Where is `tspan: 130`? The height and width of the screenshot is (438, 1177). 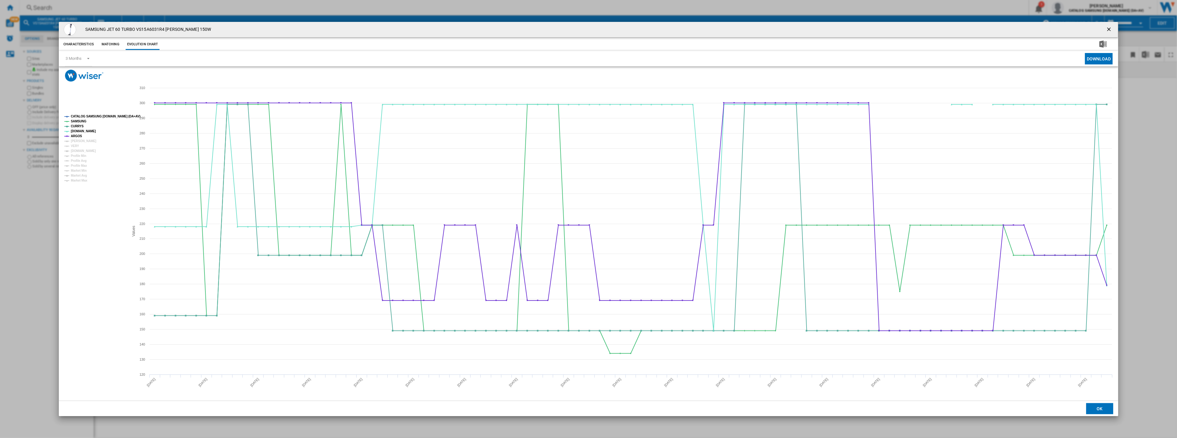 tspan: 130 is located at coordinates (142, 359).